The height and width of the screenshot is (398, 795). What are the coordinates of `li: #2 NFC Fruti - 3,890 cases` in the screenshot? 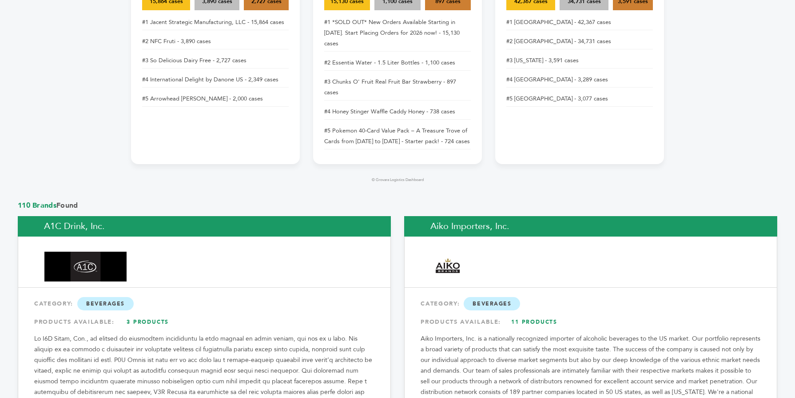 It's located at (215, 41).